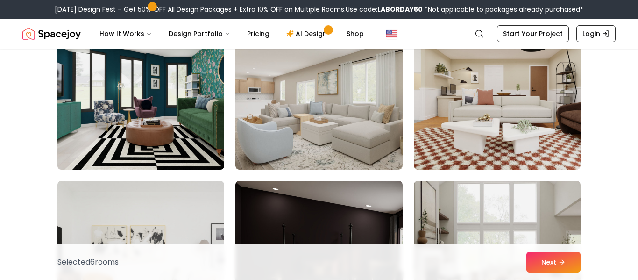 Image resolution: width=638 pixels, height=280 pixels. What do you see at coordinates (392, 34) in the screenshot?
I see `img: United States` at bounding box center [392, 34].